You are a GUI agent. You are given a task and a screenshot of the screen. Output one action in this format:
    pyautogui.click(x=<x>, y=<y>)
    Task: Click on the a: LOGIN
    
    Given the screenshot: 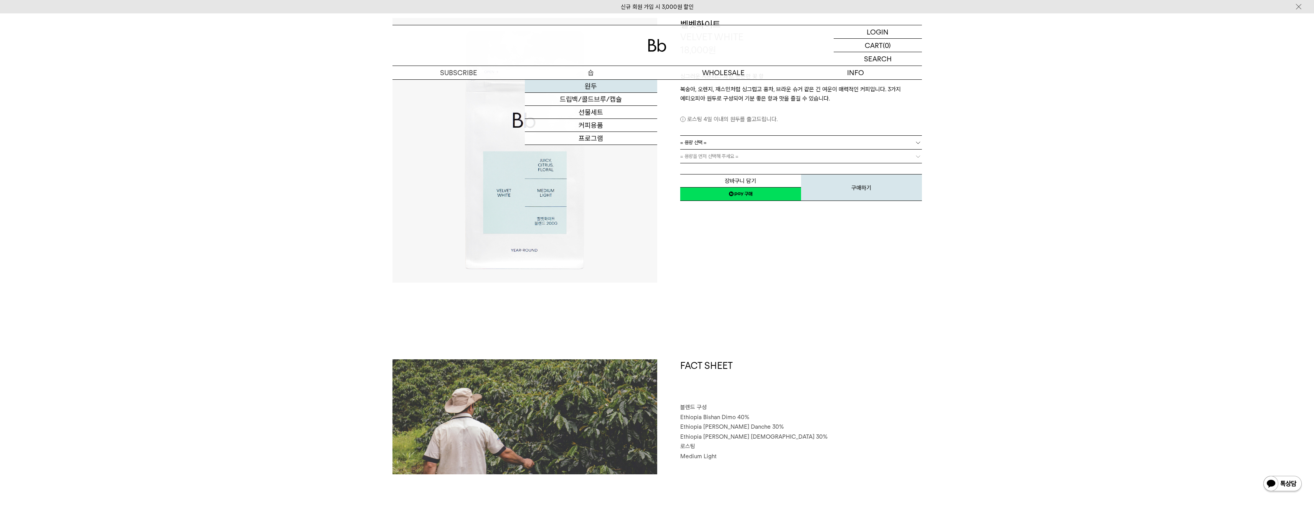 What is the action you would take?
    pyautogui.click(x=878, y=32)
    